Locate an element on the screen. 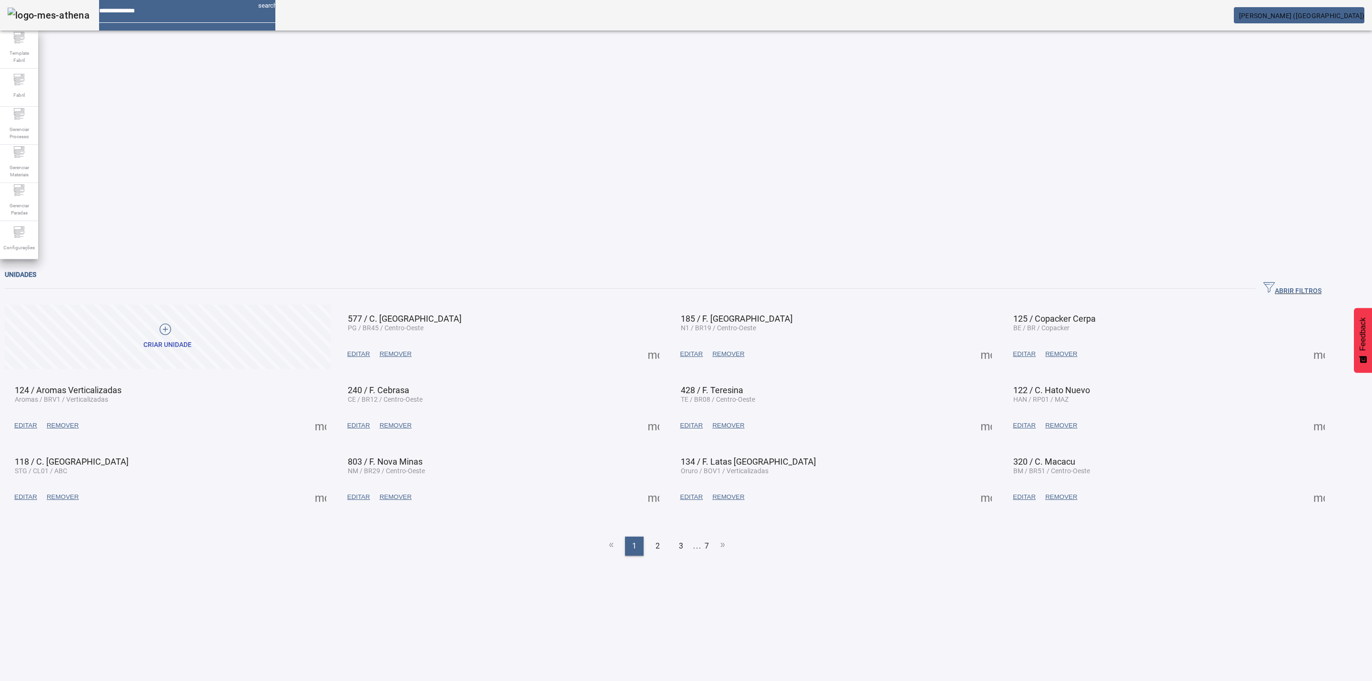  span: Template Fabril is located at coordinates (19, 57).